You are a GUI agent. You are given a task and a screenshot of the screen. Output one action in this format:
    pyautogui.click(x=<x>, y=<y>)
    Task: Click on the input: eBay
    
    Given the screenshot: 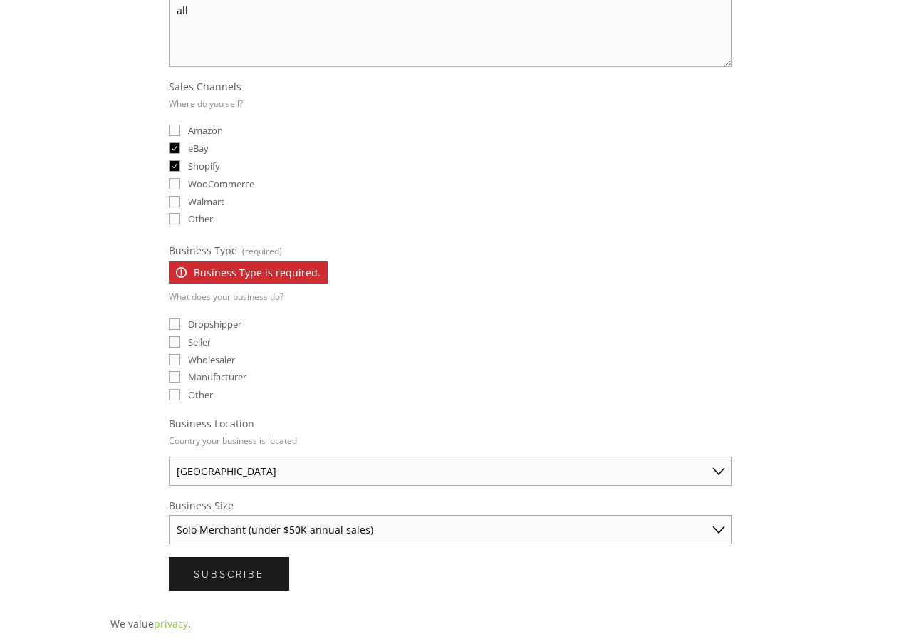 What is the action you would take?
    pyautogui.click(x=175, y=148)
    